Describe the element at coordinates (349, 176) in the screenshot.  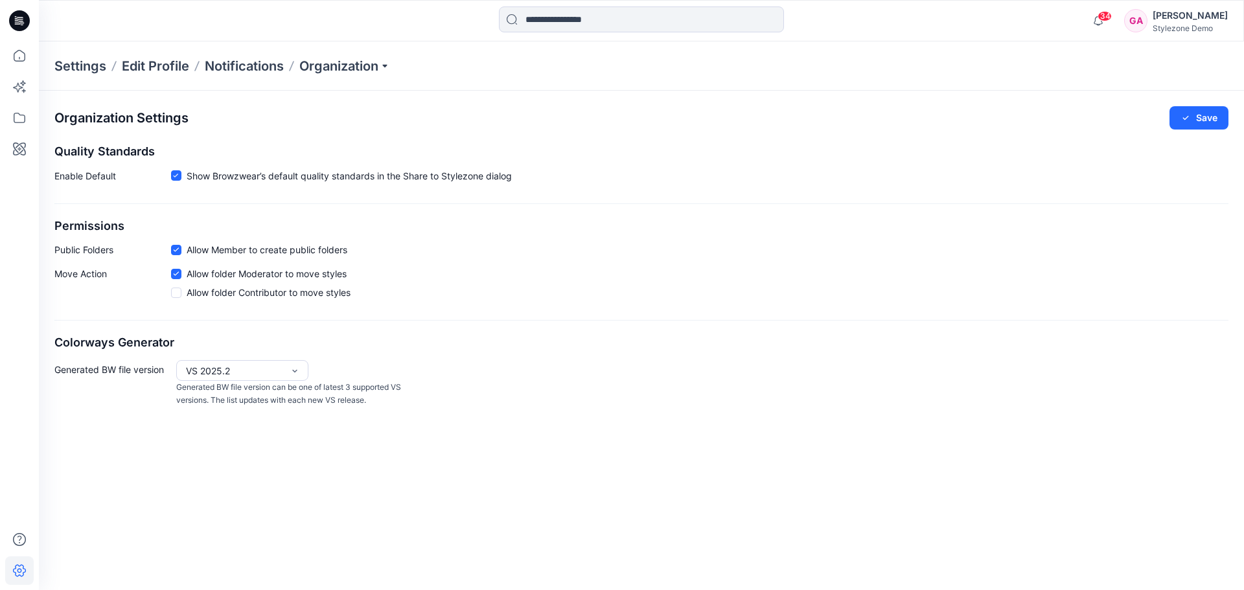
I see `span: Show Browzwear’s default quality standards in the Share to Stylezone dialog` at that location.